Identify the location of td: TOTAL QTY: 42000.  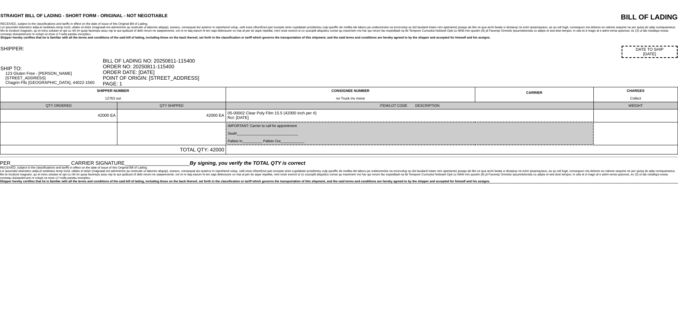
(113, 149).